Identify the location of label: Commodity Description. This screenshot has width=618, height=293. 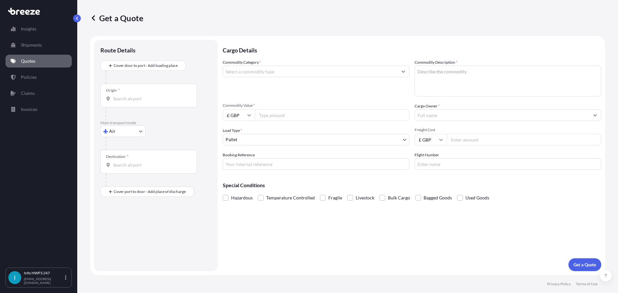
(436, 62).